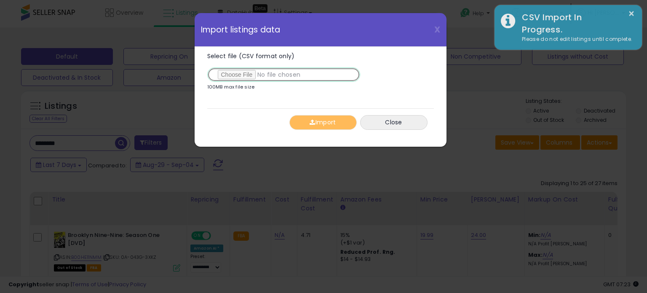 This screenshot has height=293, width=647. What do you see at coordinates (251, 56) in the screenshot?
I see `span: Select file (CSV format only)` at bounding box center [251, 56].